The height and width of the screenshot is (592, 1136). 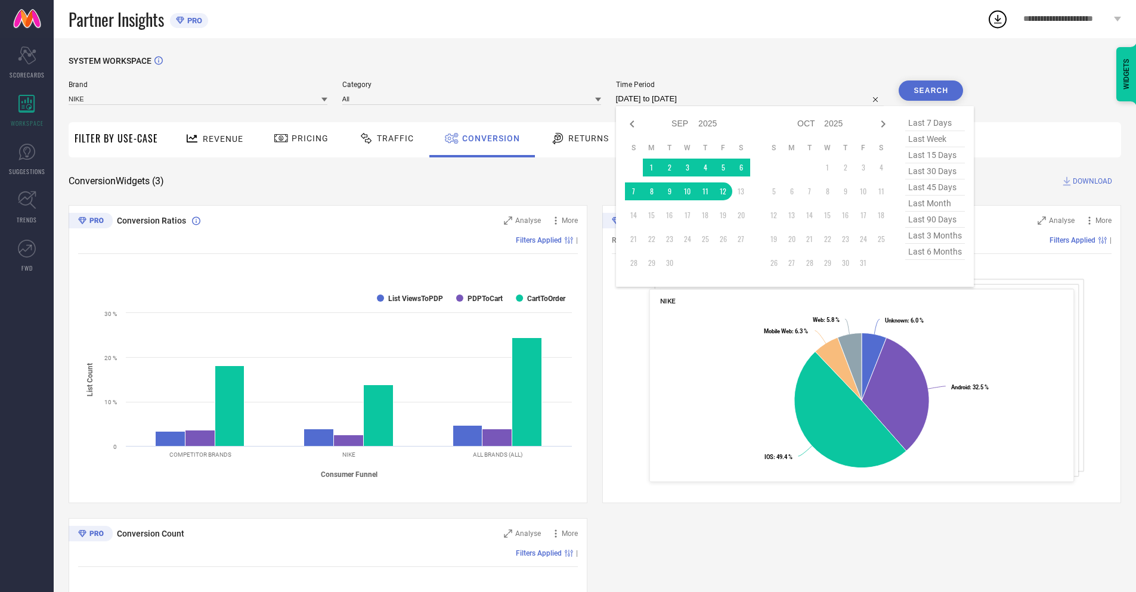 I want to click on span: Conversion Widgets ( 3 ), so click(x=116, y=181).